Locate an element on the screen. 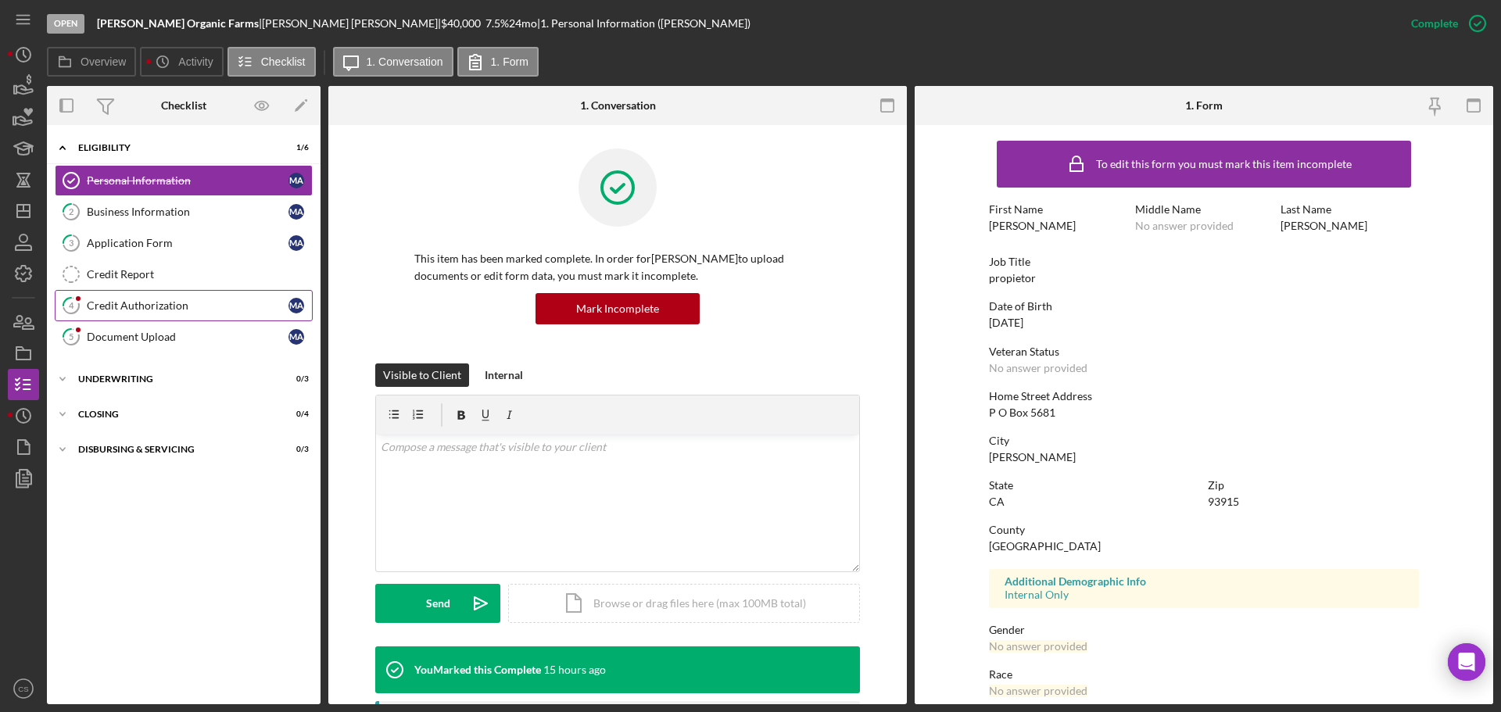  div: Additional Demographic Info is located at coordinates (1204, 582).